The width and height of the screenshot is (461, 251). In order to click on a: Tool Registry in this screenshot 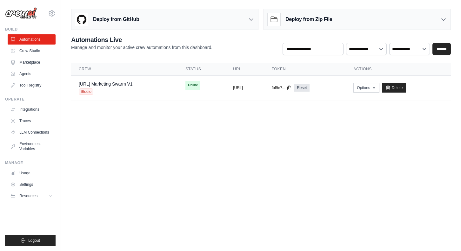, I will do `click(31, 85)`.